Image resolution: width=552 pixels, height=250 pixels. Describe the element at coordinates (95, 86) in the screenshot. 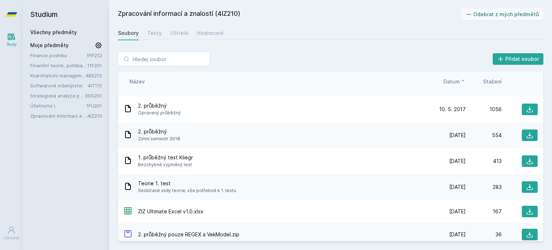

I see `a: 4IT115` at that location.